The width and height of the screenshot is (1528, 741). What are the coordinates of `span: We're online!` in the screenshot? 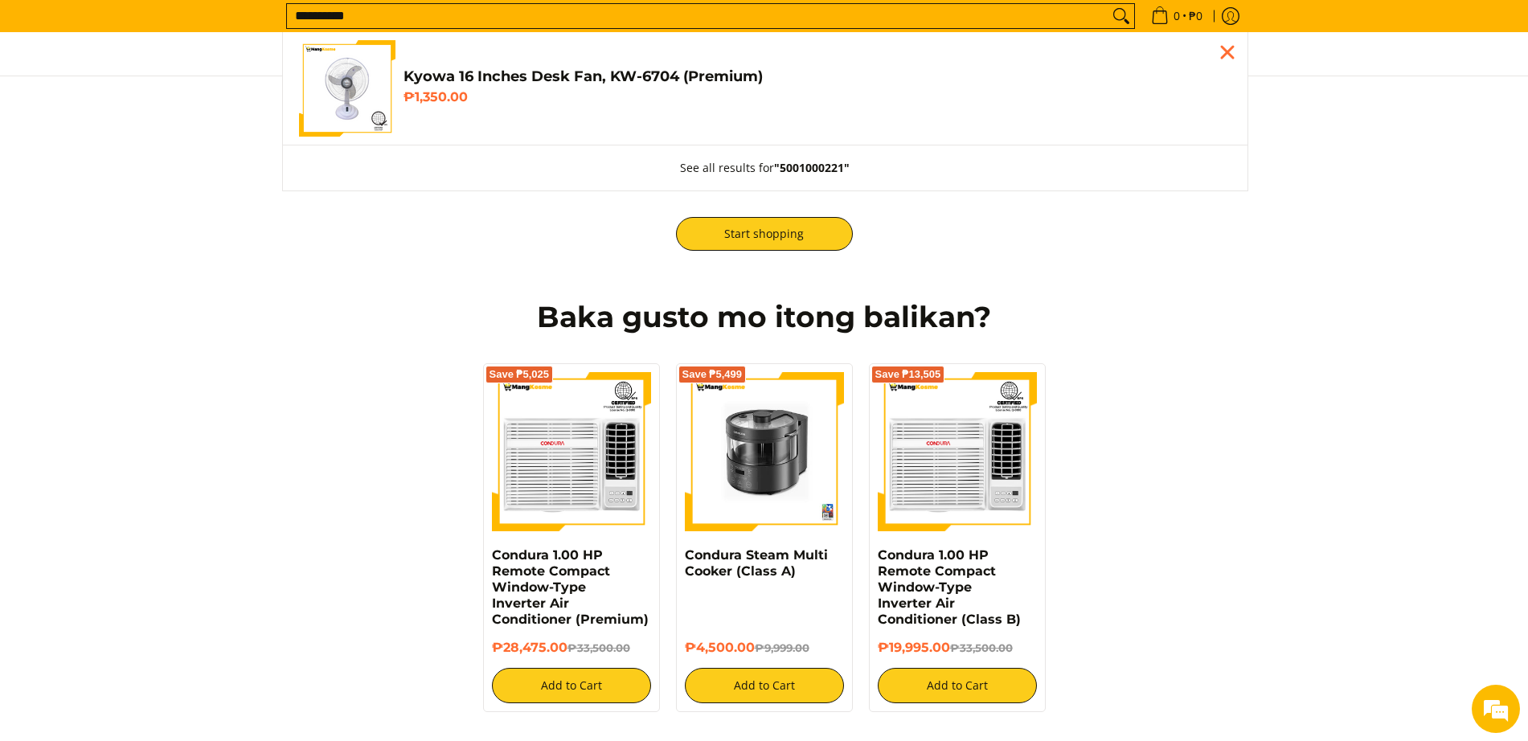 It's located at (158, 284).